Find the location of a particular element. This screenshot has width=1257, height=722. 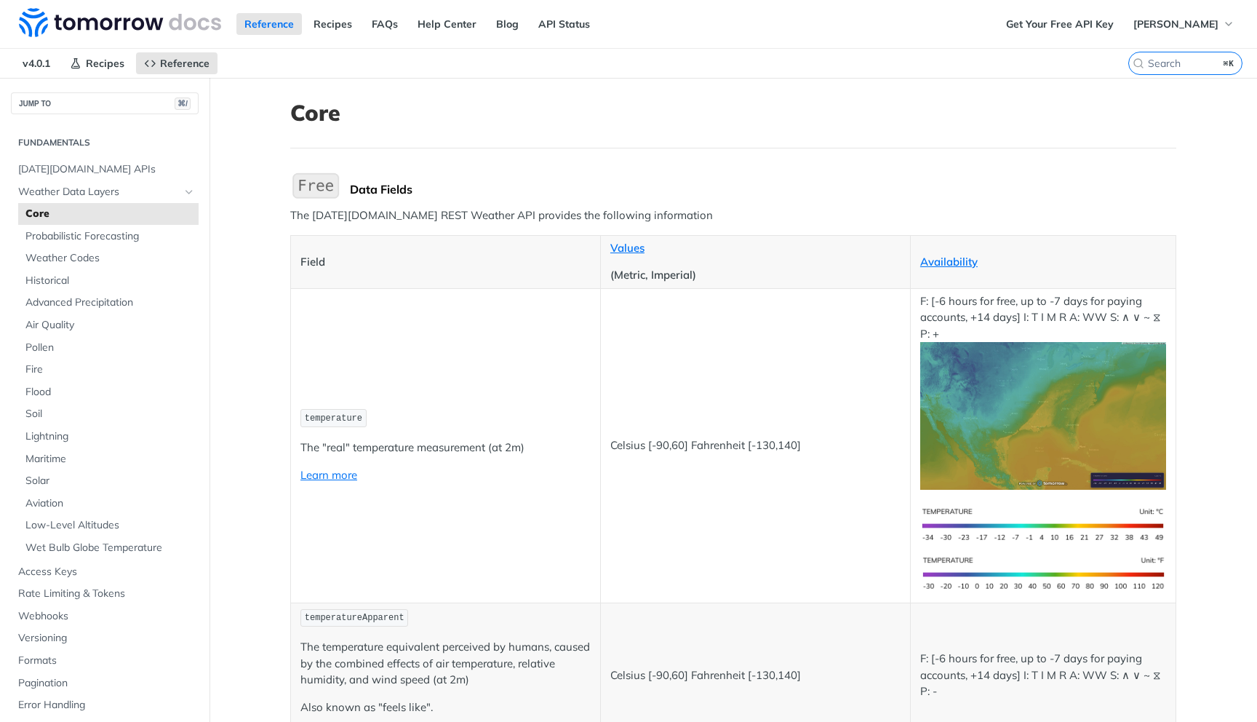

a: Advanced Precipitation is located at coordinates (108, 303).